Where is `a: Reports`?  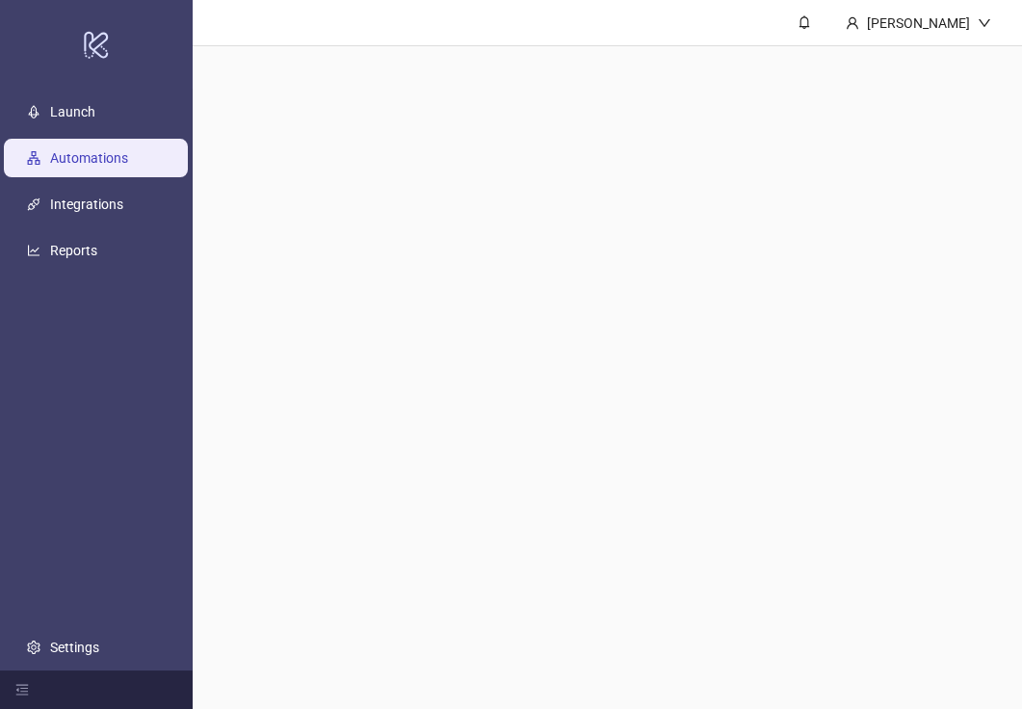 a: Reports is located at coordinates (73, 251).